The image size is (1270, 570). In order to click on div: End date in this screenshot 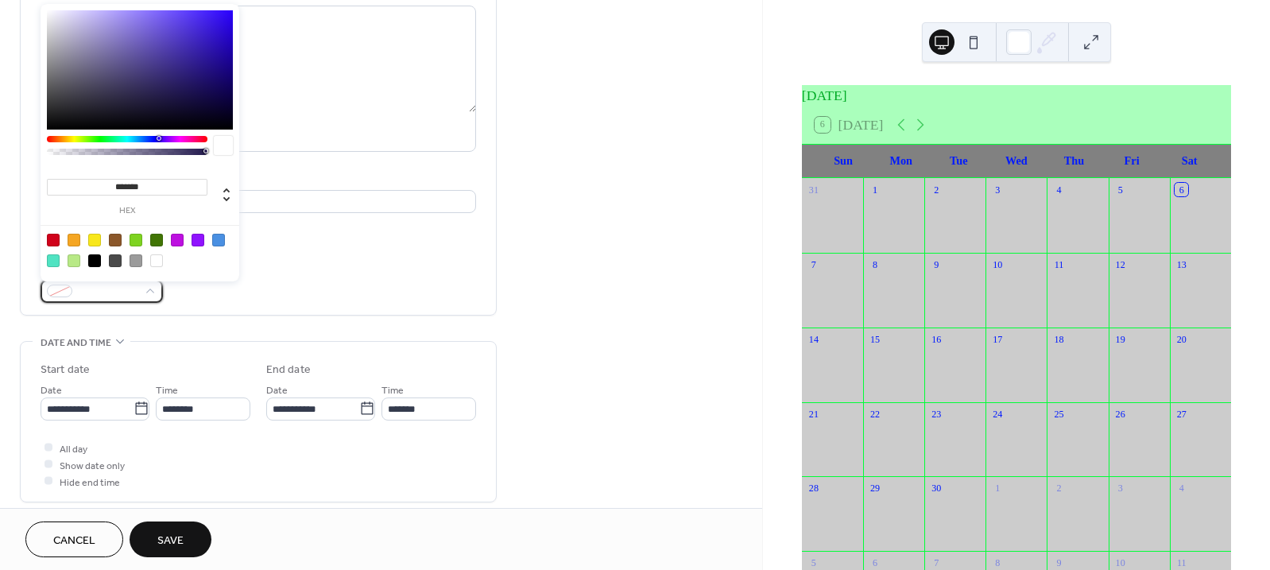, I will do `click(288, 369)`.